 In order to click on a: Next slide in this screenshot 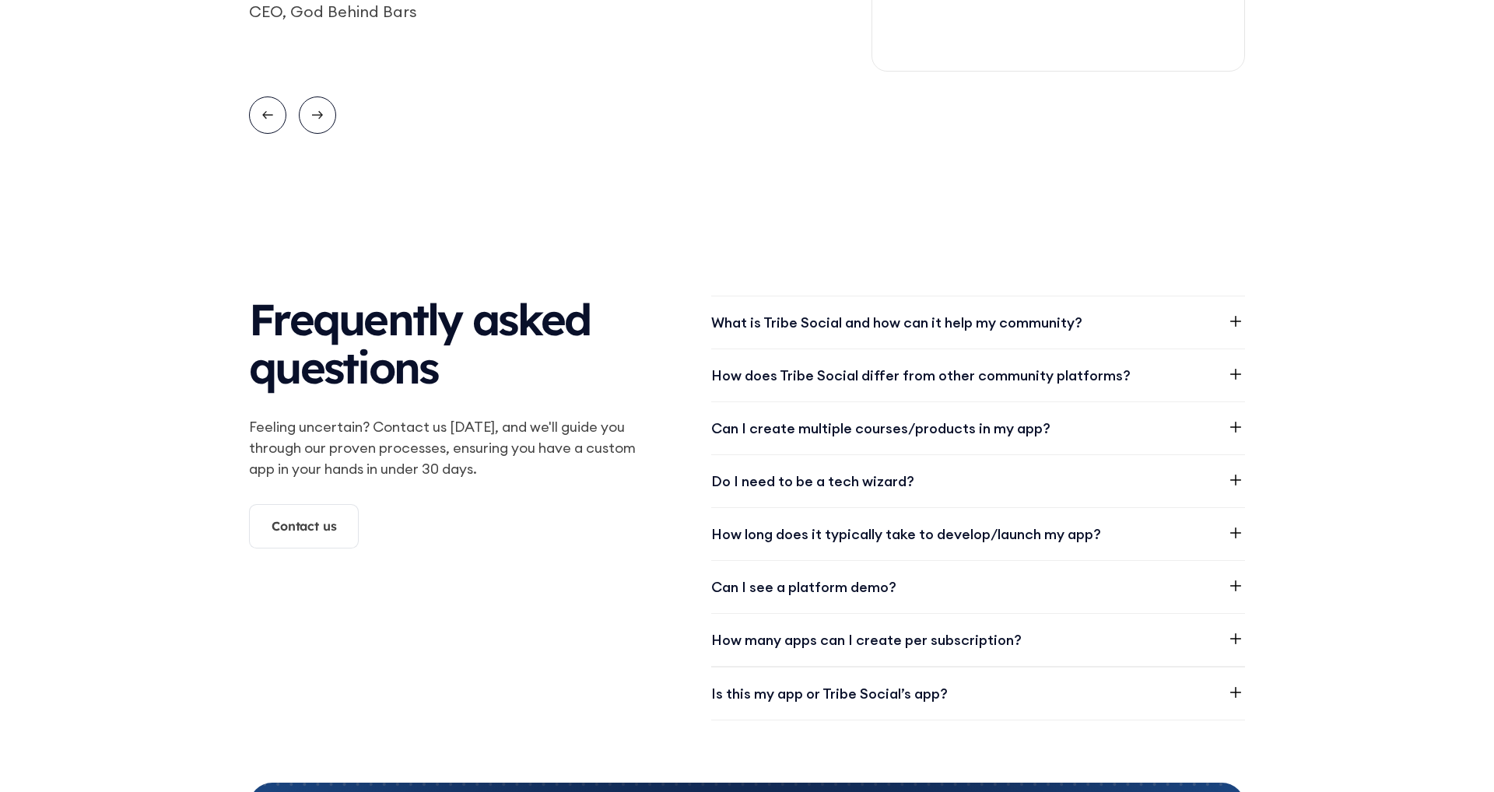, I will do `click(317, 115)`.